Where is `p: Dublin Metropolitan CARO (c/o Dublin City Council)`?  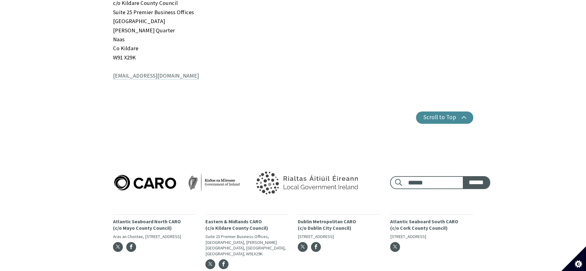 p: Dublin Metropolitan CARO (c/o Dublin City Council) is located at coordinates (339, 225).